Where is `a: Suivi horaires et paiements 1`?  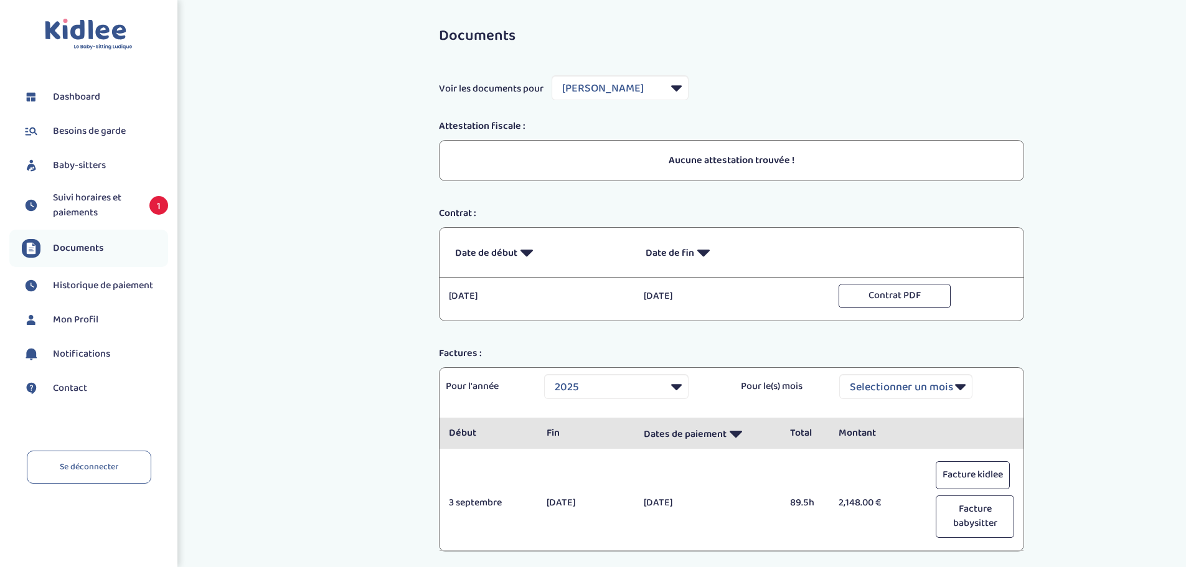
a: Suivi horaires et paiements 1 is located at coordinates (95, 205).